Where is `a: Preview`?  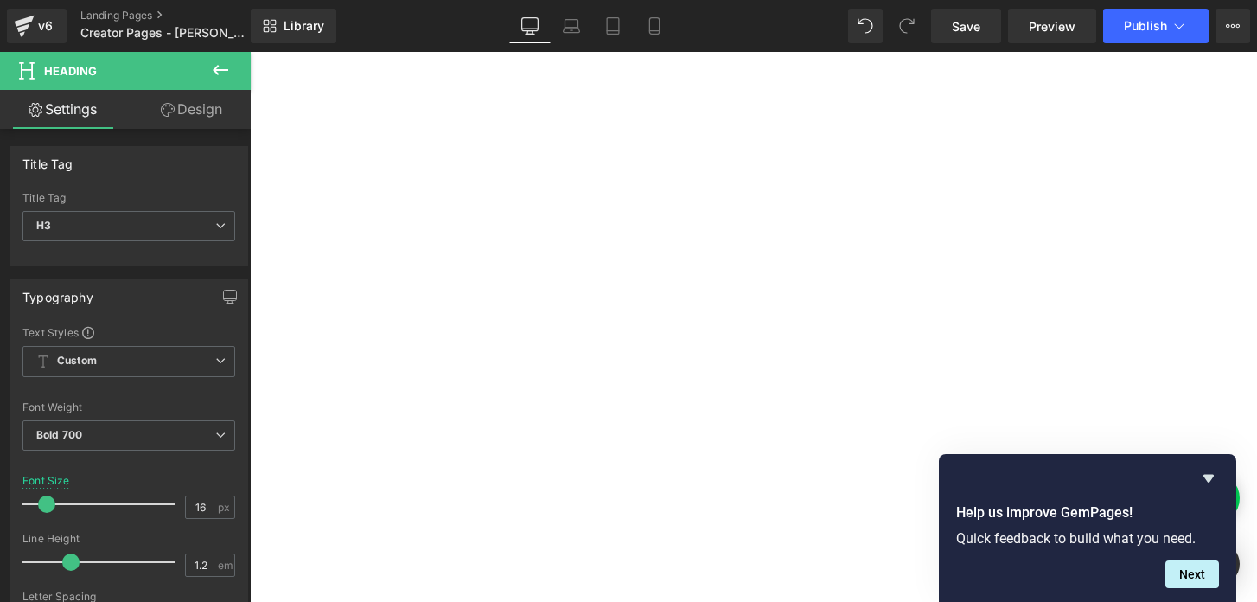 a: Preview is located at coordinates (1052, 26).